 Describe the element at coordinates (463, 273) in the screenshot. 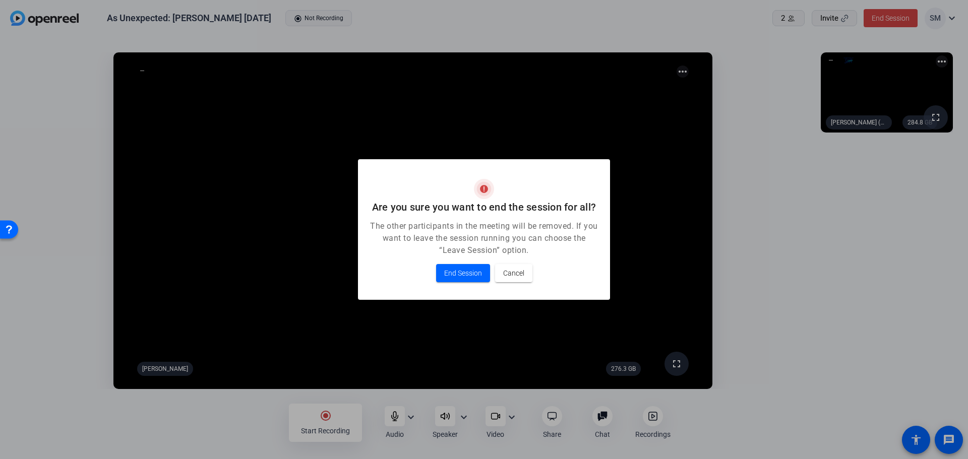

I see `span: End Session` at that location.